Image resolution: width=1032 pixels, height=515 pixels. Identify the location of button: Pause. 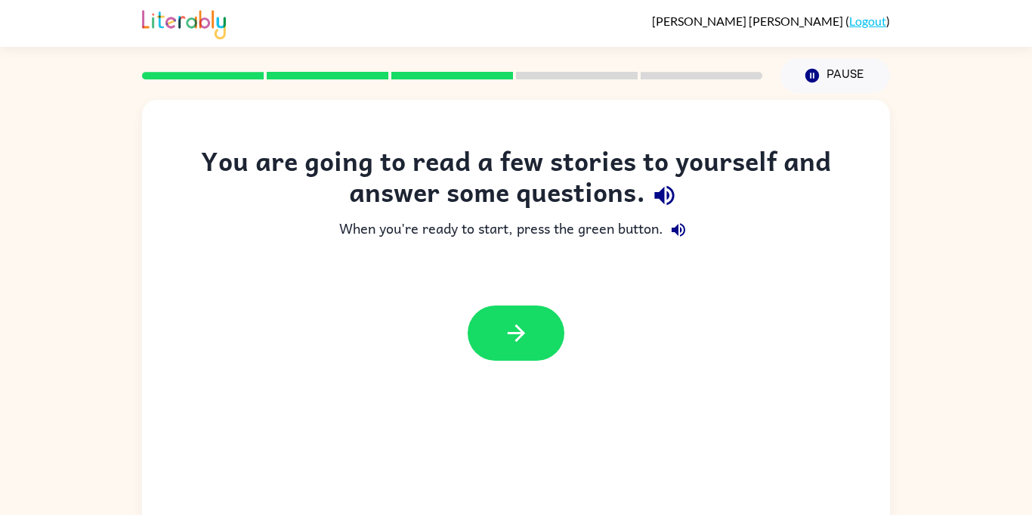
(835, 76).